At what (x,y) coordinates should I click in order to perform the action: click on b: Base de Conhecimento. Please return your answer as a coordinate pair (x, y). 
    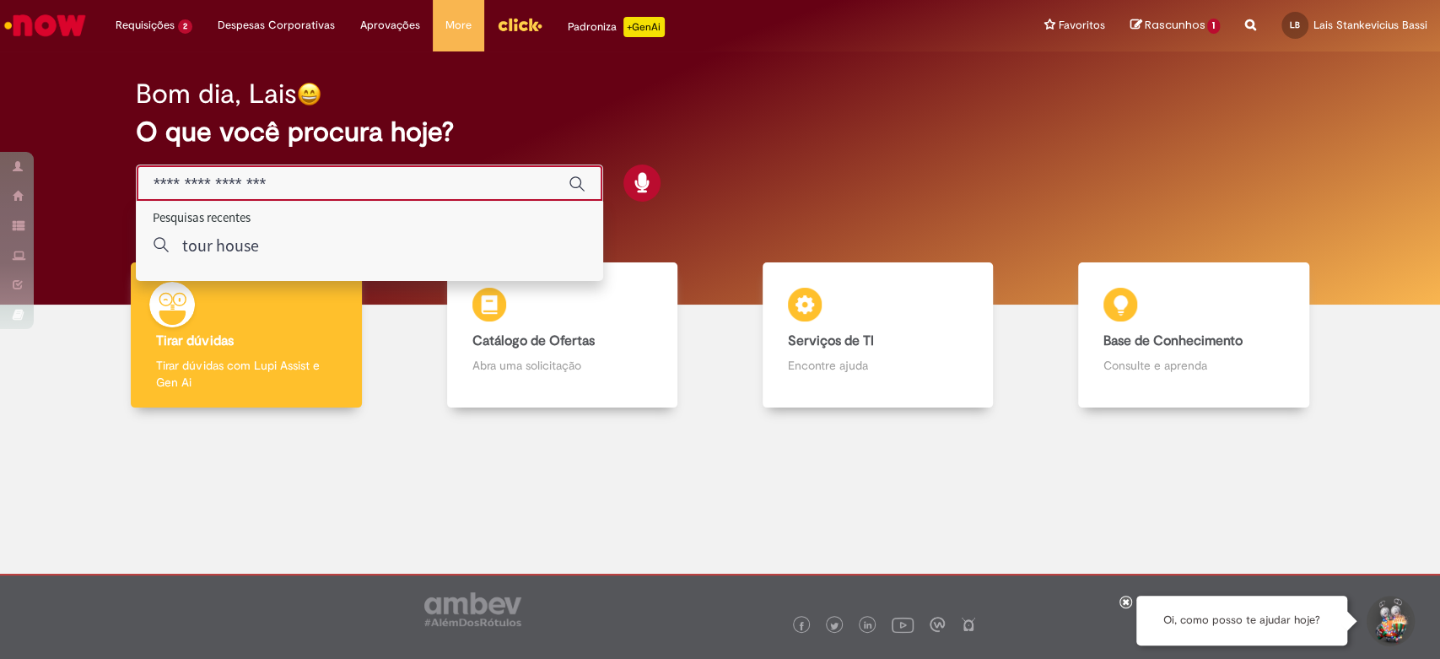
    Looking at the image, I should click on (1173, 341).